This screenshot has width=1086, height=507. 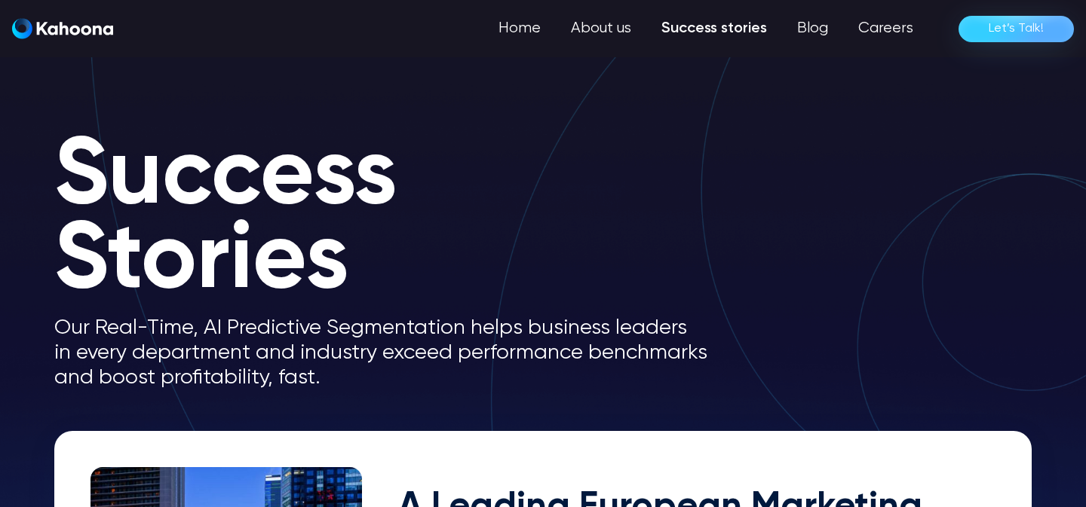 I want to click on a: About us, so click(x=601, y=29).